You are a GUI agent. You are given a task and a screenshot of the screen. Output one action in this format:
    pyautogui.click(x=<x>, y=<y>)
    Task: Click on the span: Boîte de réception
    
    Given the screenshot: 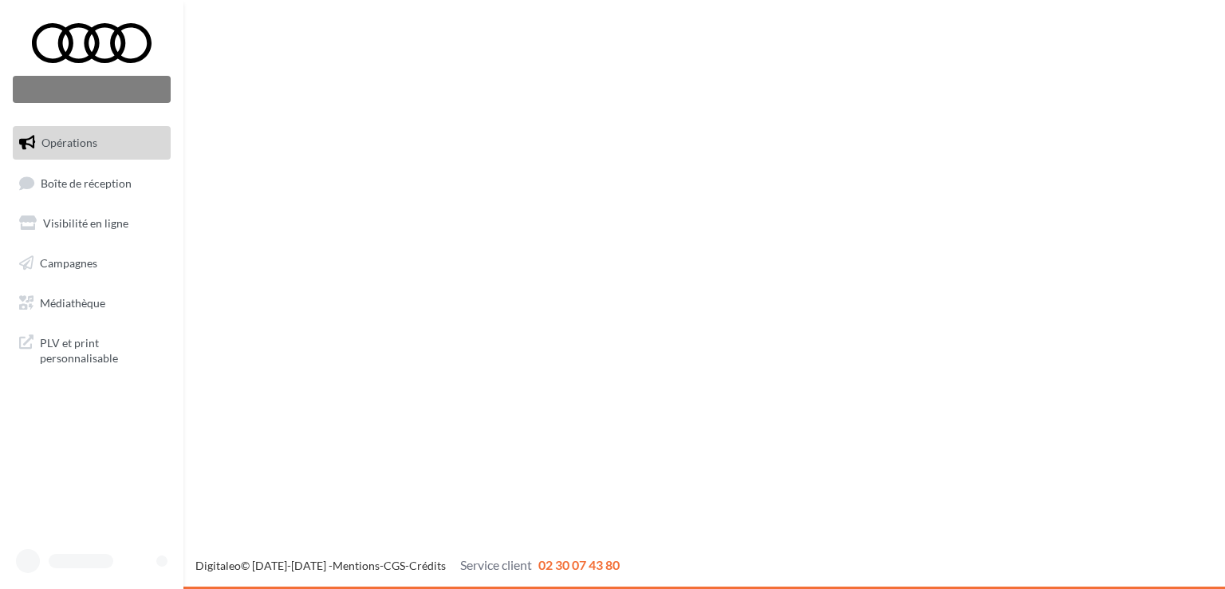 What is the action you would take?
    pyautogui.click(x=86, y=182)
    